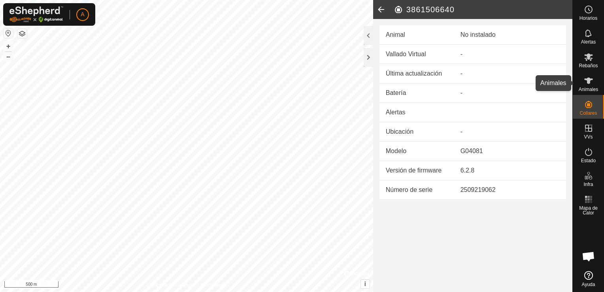 Image resolution: width=604 pixels, height=292 pixels. I want to click on a: Ayuda, so click(589, 279).